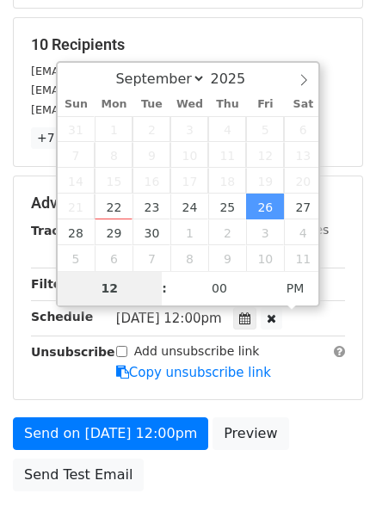  Describe the element at coordinates (114, 258) in the screenshot. I see `span: October 6, 2025` at that location.